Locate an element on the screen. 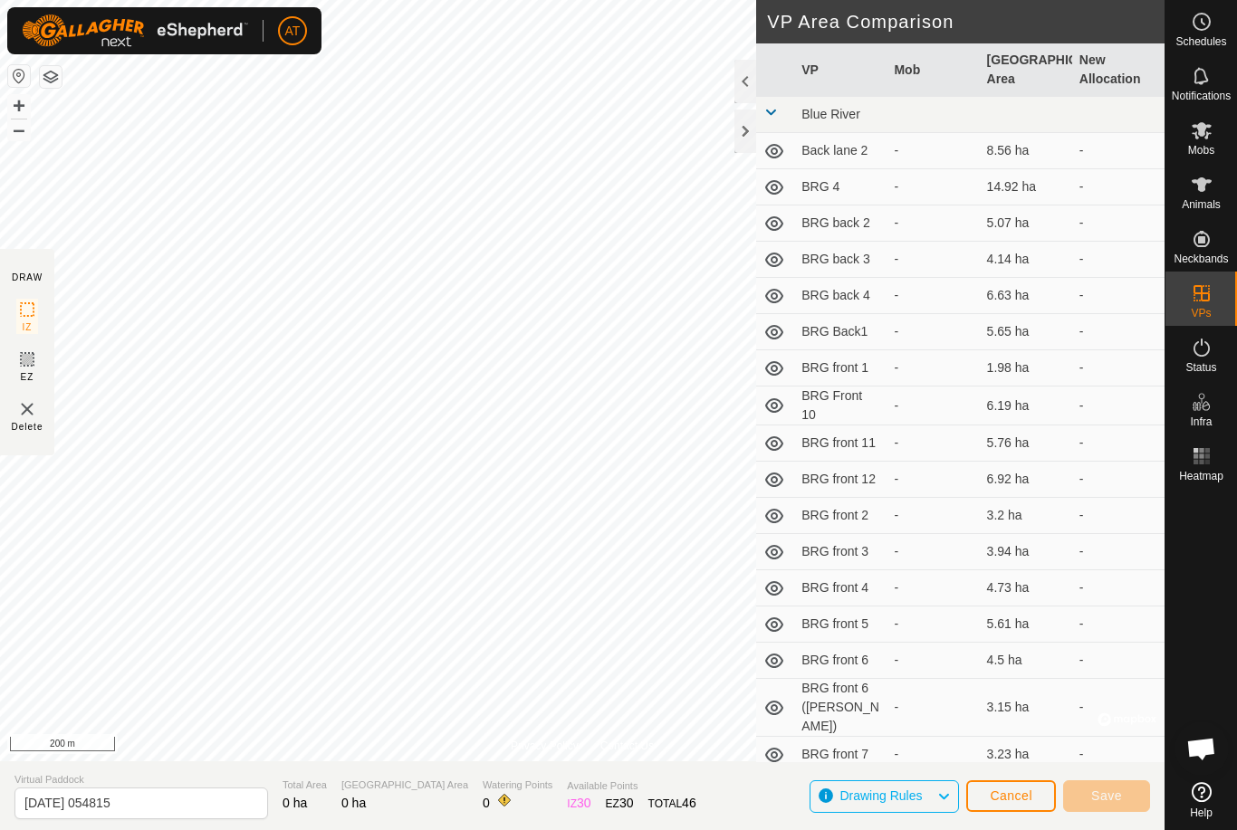 The image size is (1237, 830). td: BRG front 6 is located at coordinates (840, 661).